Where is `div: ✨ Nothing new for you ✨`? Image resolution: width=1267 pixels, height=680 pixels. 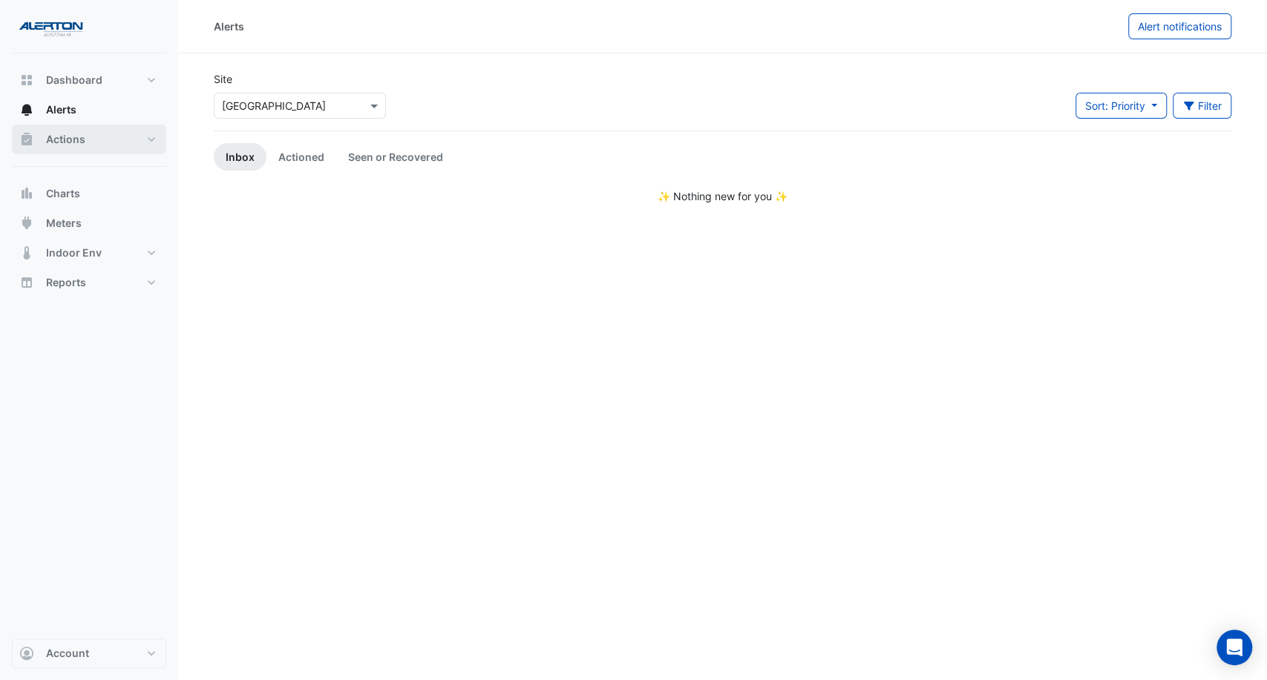
div: ✨ Nothing new for you ✨ is located at coordinates (722, 196).